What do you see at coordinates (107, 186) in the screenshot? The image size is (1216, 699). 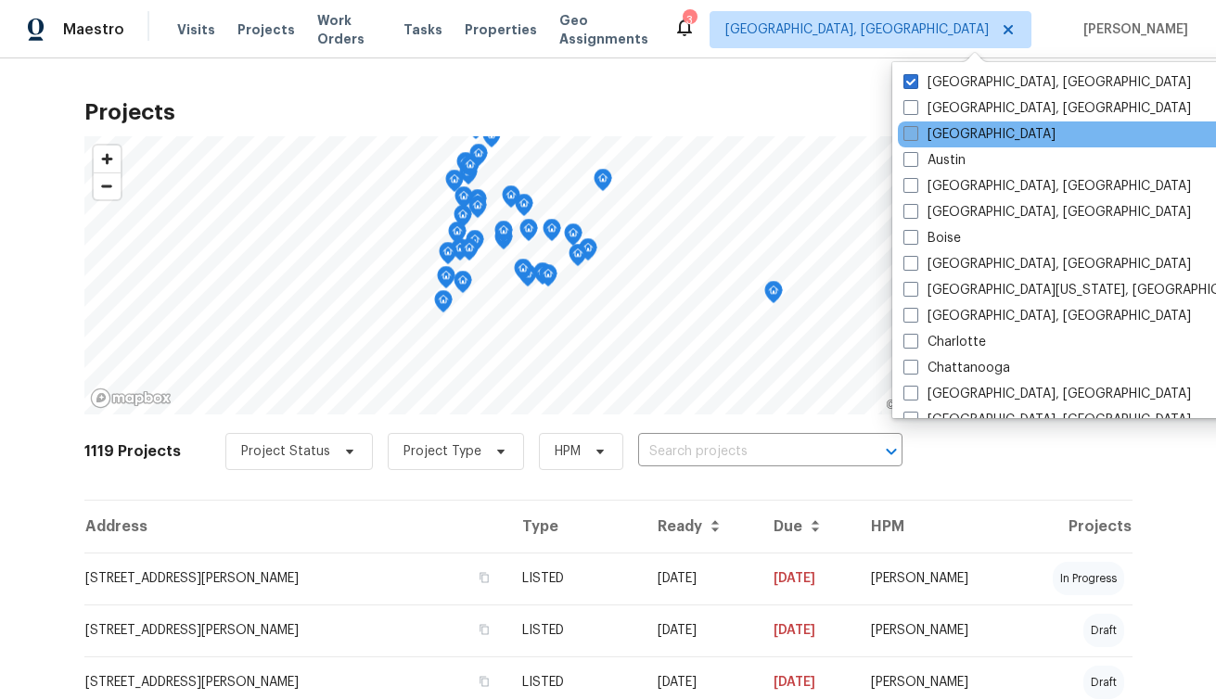 I see `span: Zoom out` at bounding box center [107, 186].